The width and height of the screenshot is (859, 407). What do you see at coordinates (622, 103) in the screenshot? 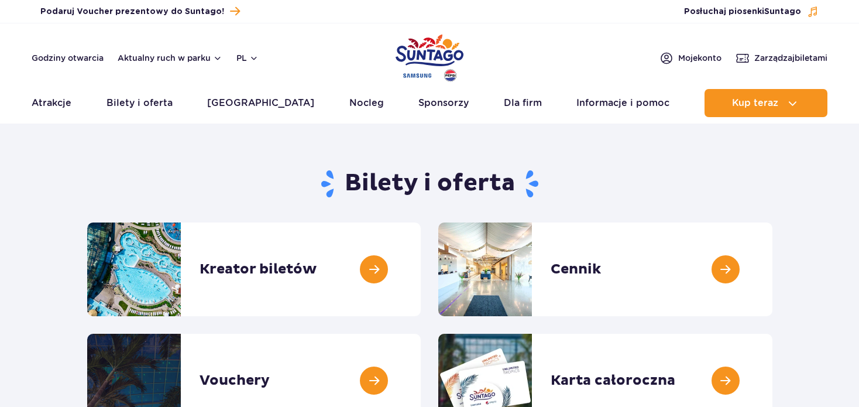
I see `a: Informacje i pomoc` at bounding box center [622, 103].